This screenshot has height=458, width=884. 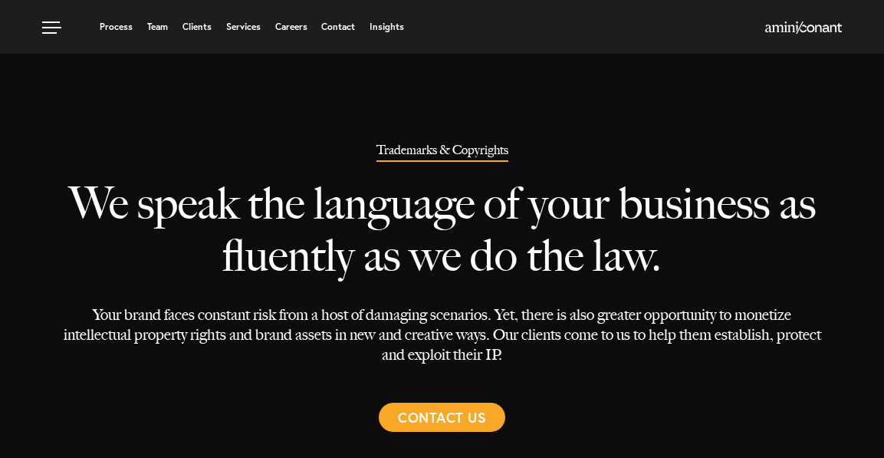 What do you see at coordinates (442, 417) in the screenshot?
I see `span: Contact Us` at bounding box center [442, 417].